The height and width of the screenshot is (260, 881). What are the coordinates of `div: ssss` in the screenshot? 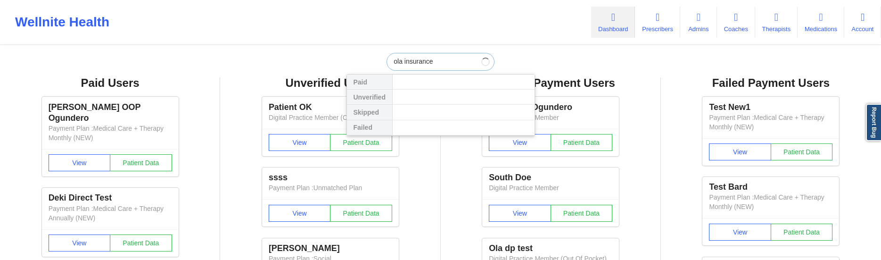 It's located at (331, 177).